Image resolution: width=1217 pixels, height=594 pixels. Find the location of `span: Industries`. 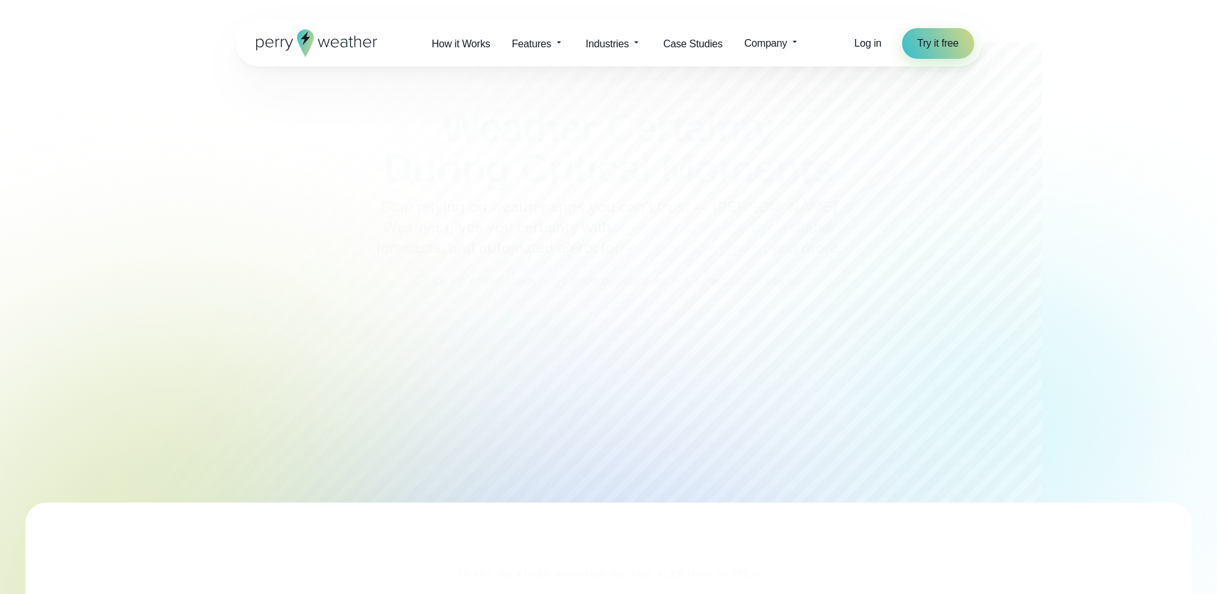

span: Industries is located at coordinates (607, 44).